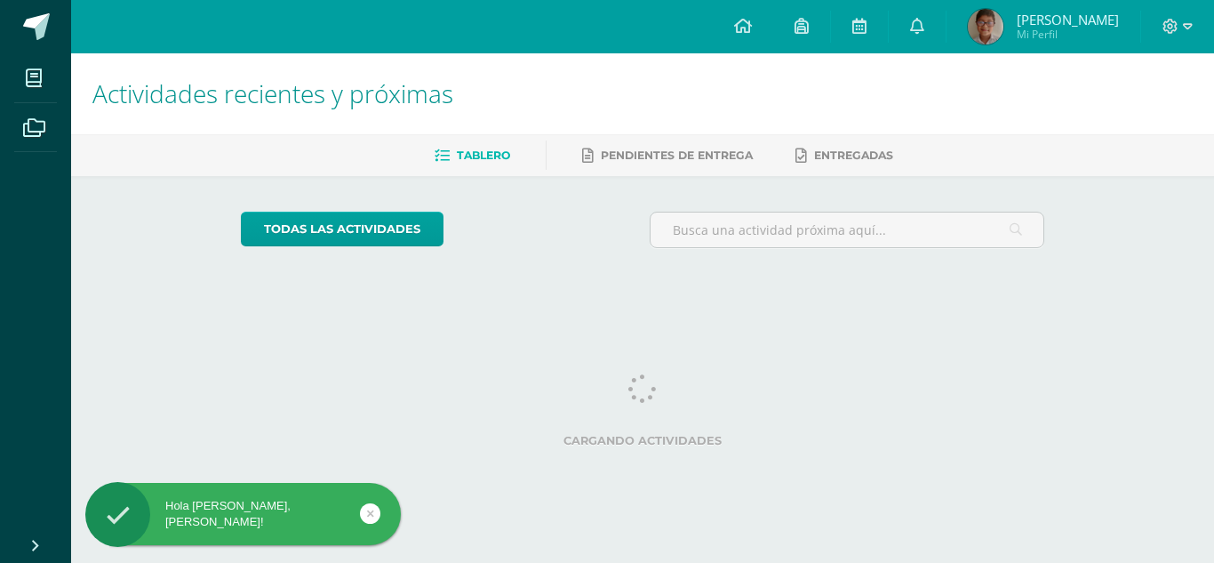 The image size is (1214, 563). What do you see at coordinates (853, 155) in the screenshot?
I see `span: Entregadas` at bounding box center [853, 155].